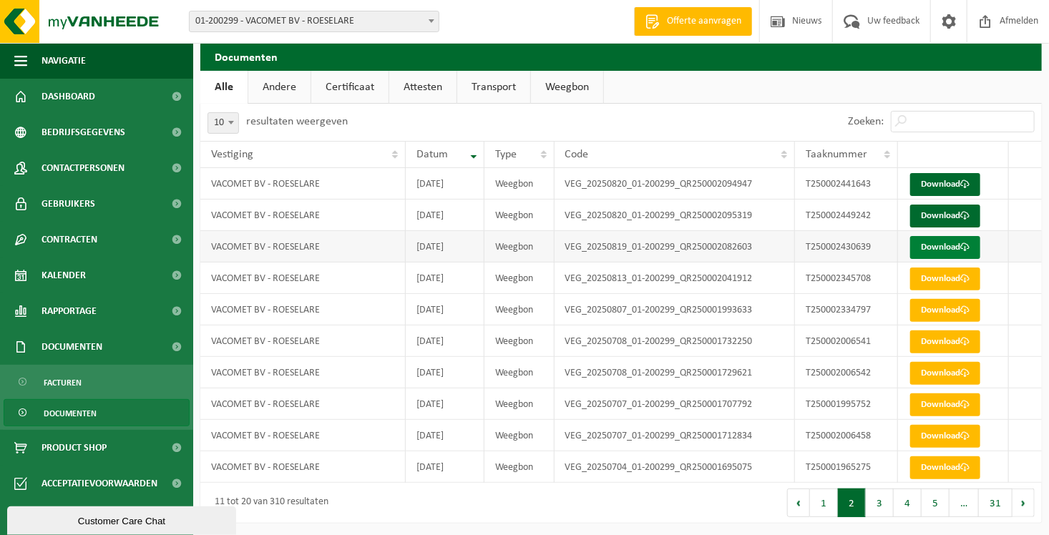  Describe the element at coordinates (74, 448) in the screenshot. I see `span: Product Shop` at that location.